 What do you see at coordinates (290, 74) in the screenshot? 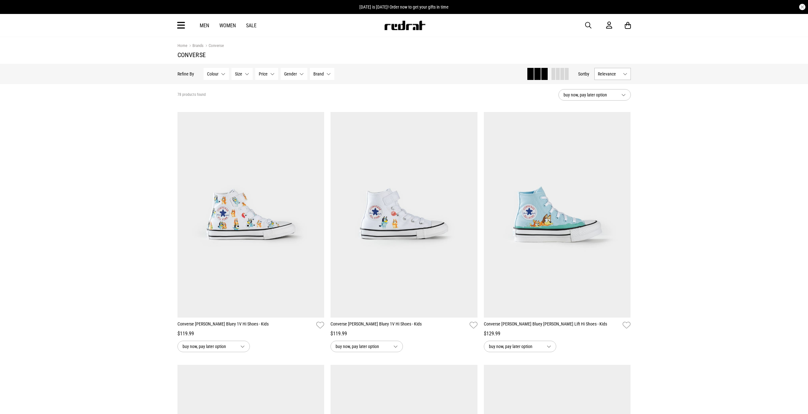
I see `span: Gender` at bounding box center [290, 74].